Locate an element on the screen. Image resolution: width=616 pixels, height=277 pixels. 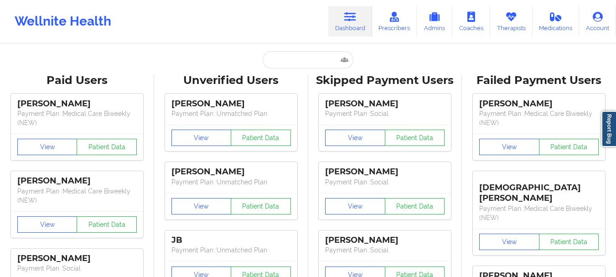
a: Account is located at coordinates (598, 21).